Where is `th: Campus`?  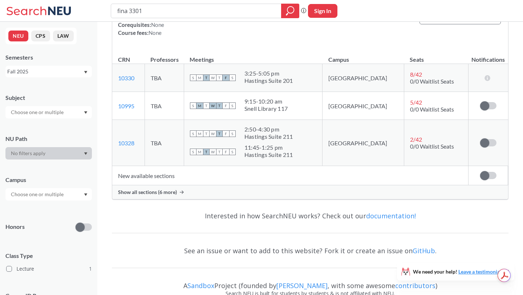 th: Campus is located at coordinates (363, 56).